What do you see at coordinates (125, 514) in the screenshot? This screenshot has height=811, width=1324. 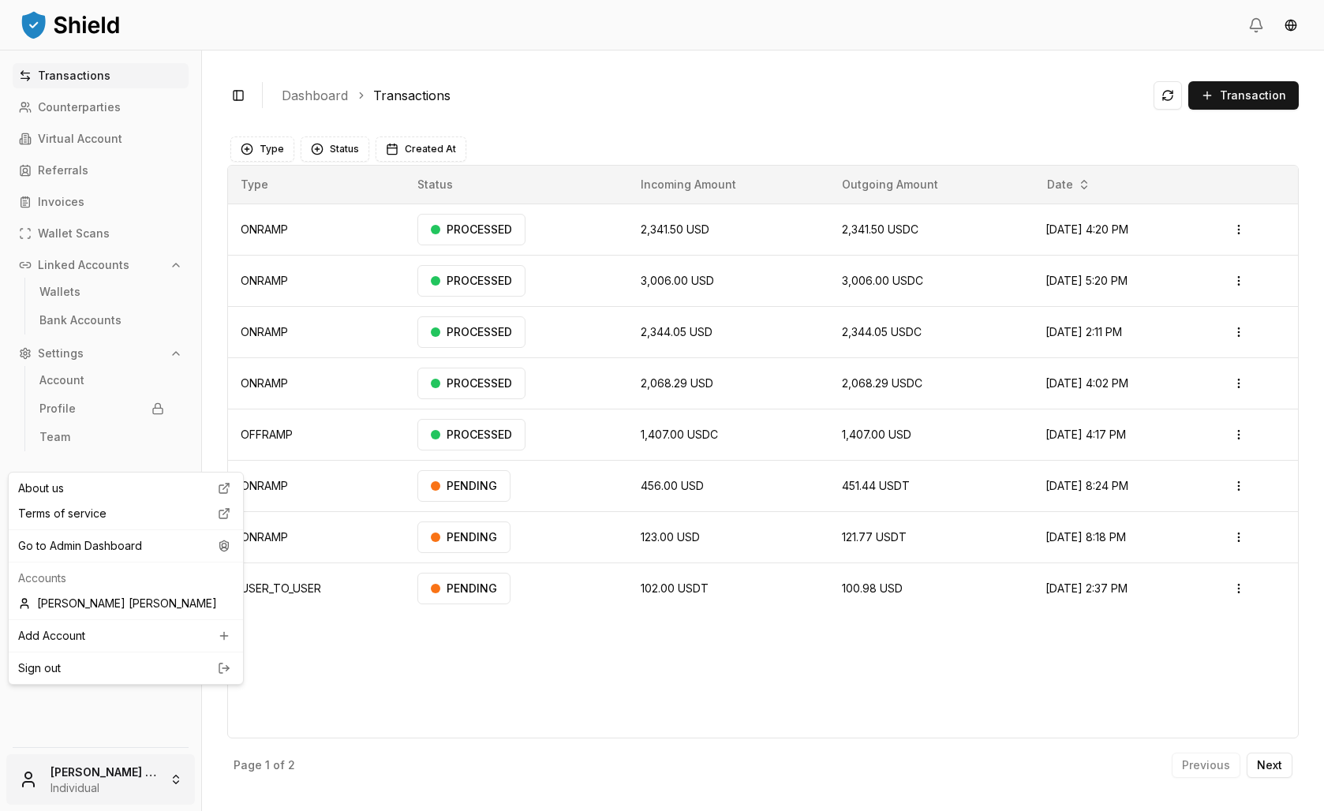 I see `a: Terms of service` at bounding box center [125, 514].